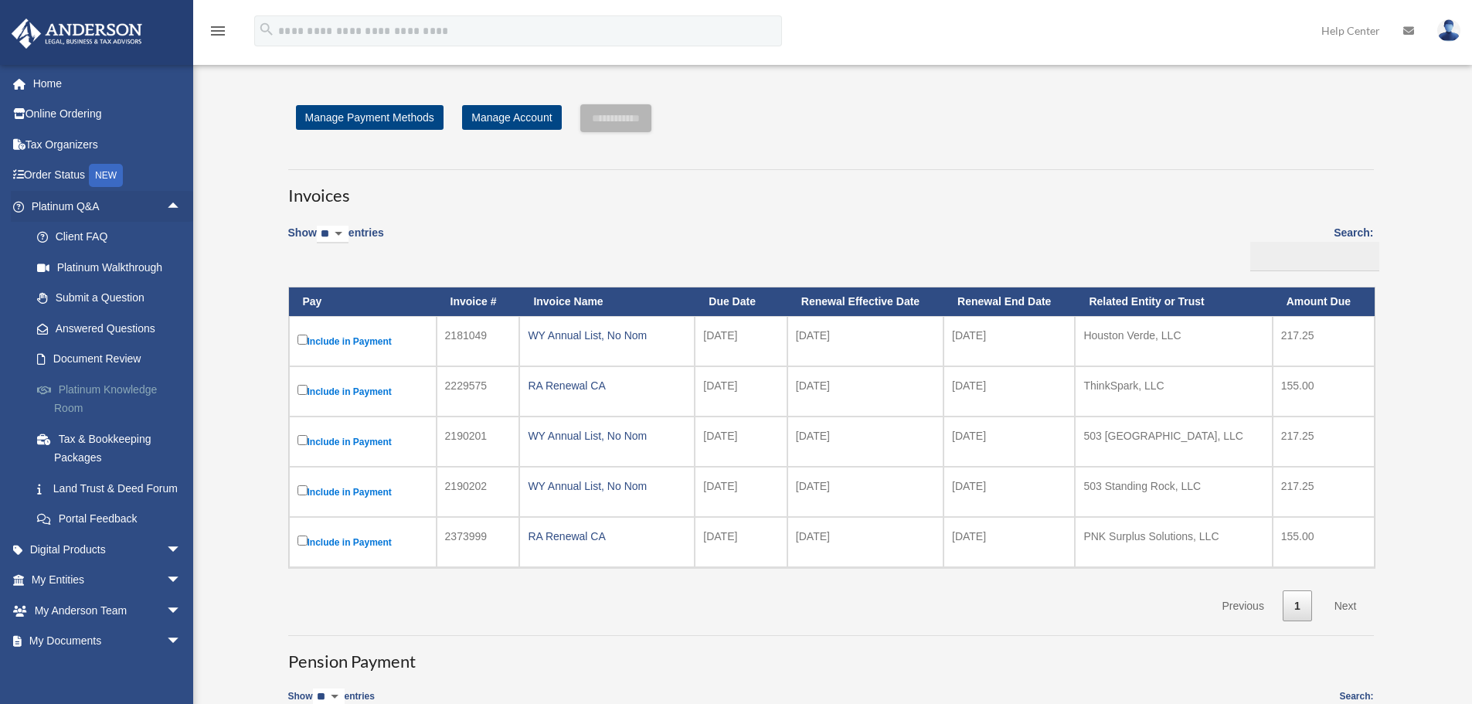 This screenshot has width=1472, height=704. Describe the element at coordinates (1243, 606) in the screenshot. I see `a: Previous` at that location.